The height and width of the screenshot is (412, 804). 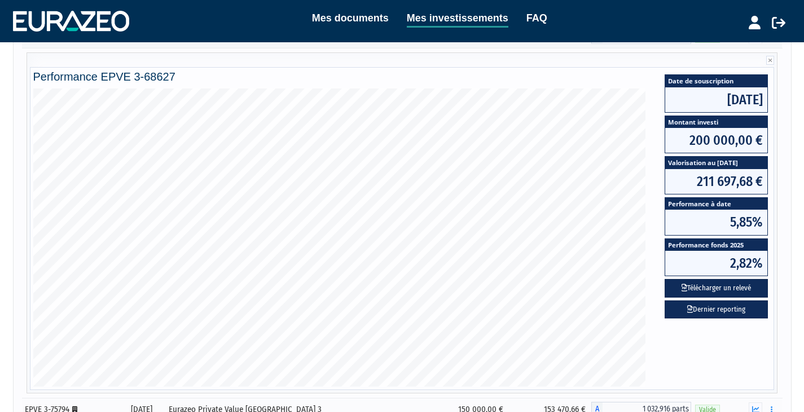 What do you see at coordinates (537, 18) in the screenshot?
I see `a: FAQ` at bounding box center [537, 18].